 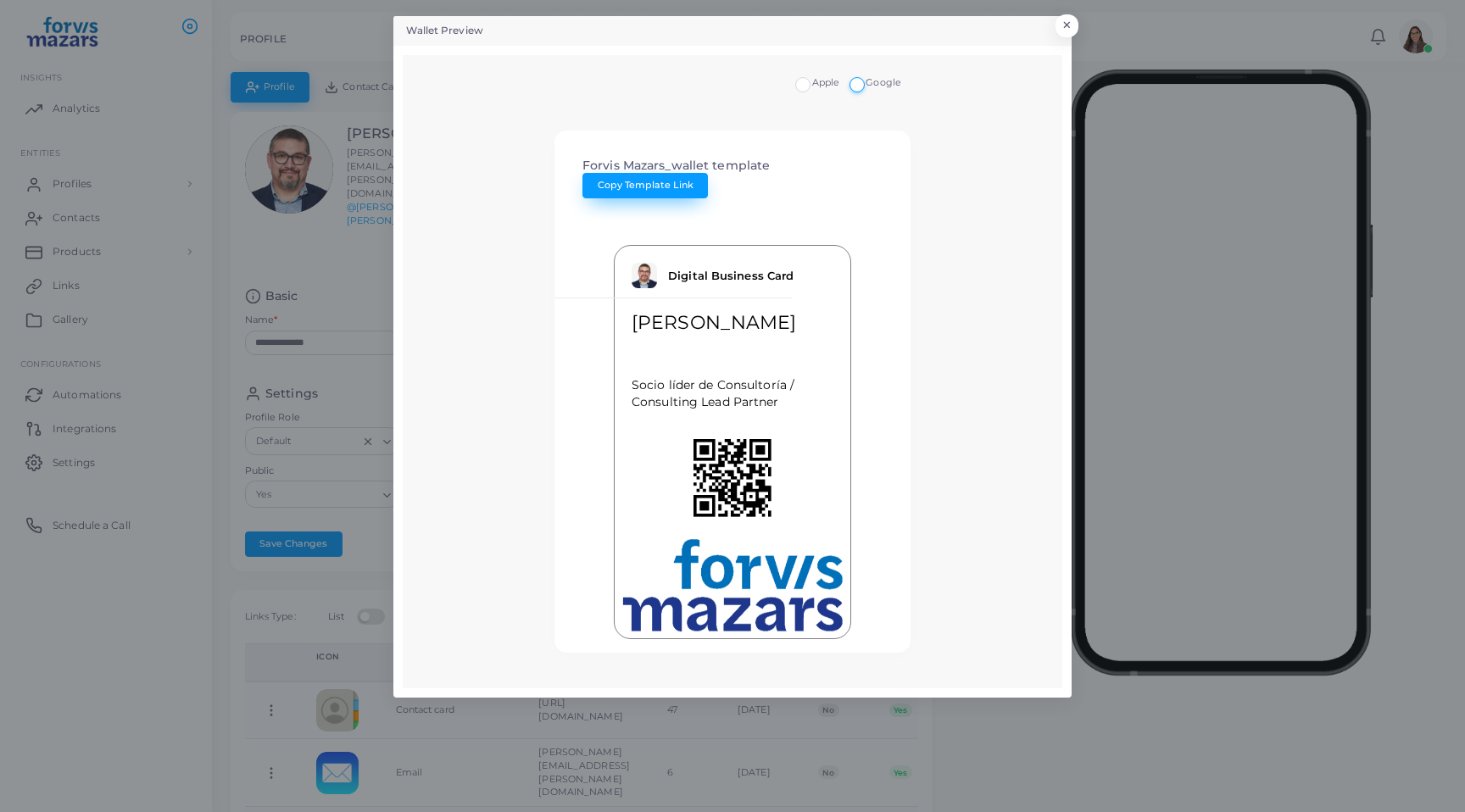 I want to click on span: Socio líder de Consultoría / Consulting Lead Partner, so click(x=733, y=393).